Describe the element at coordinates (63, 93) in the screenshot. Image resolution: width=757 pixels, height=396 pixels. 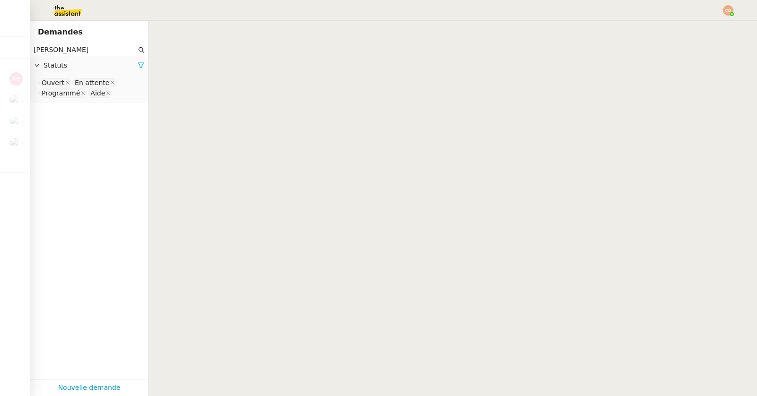
I see `nz-select-item: Programmé` at that location.